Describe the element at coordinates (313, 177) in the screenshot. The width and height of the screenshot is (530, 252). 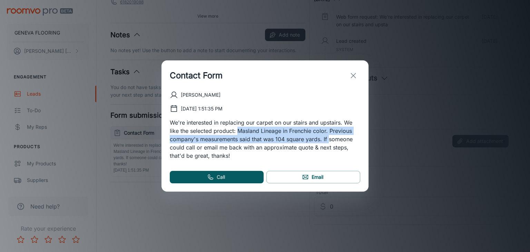
I see `a: Email` at that location.